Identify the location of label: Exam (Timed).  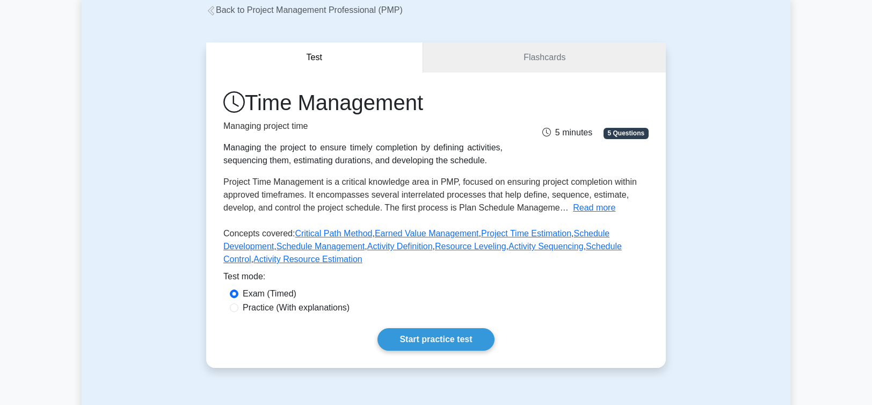
(270, 294).